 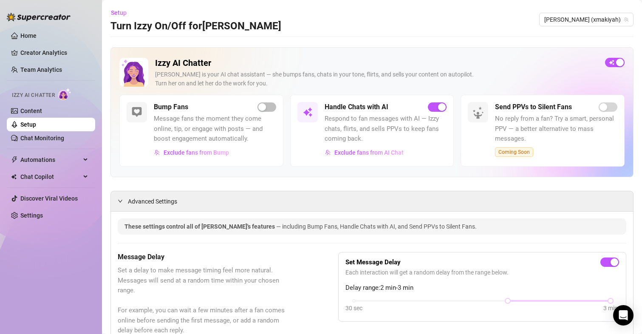 What do you see at coordinates (623, 315) in the screenshot?
I see `div: Open Intercom Messenger` at bounding box center [623, 315].